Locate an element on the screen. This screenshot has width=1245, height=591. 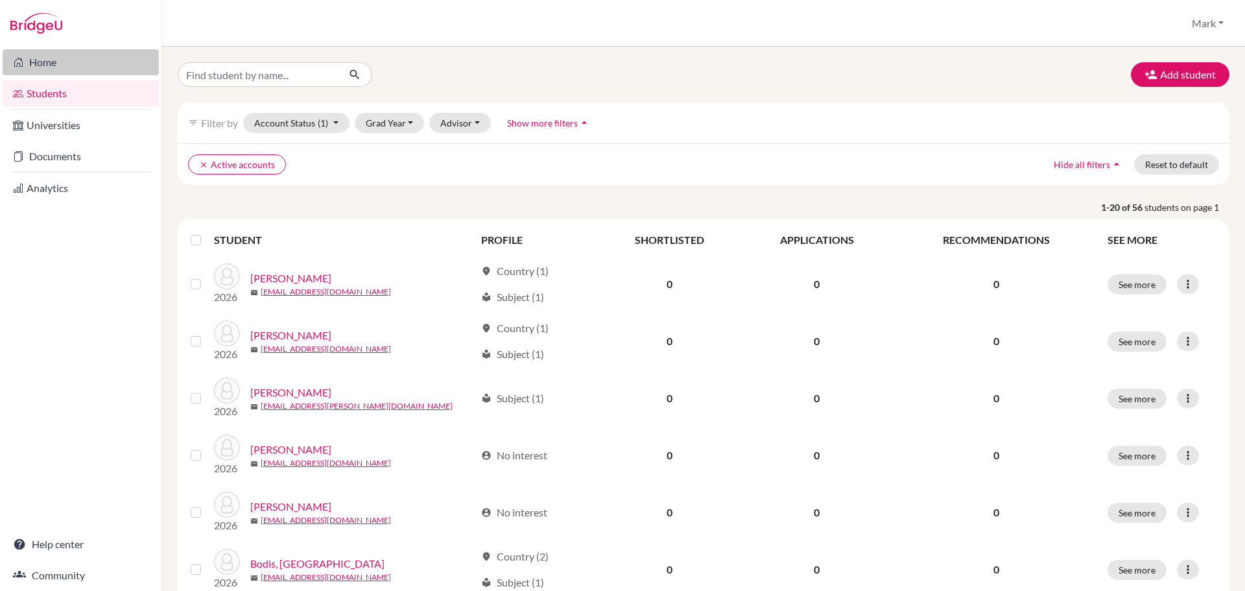
a: Documents is located at coordinates (80, 156).